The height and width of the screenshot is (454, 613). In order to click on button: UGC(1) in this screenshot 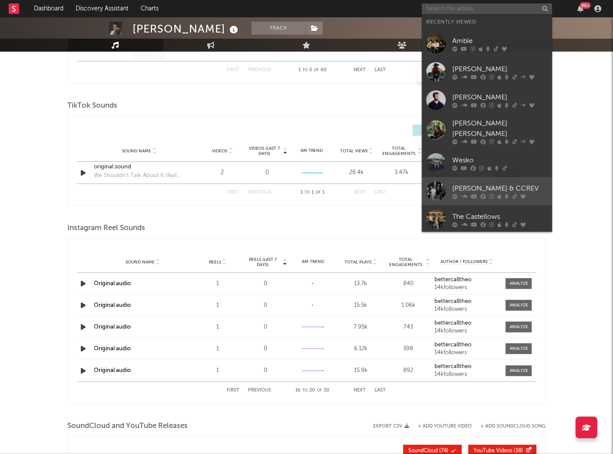, I will do `click(442, 130)`.